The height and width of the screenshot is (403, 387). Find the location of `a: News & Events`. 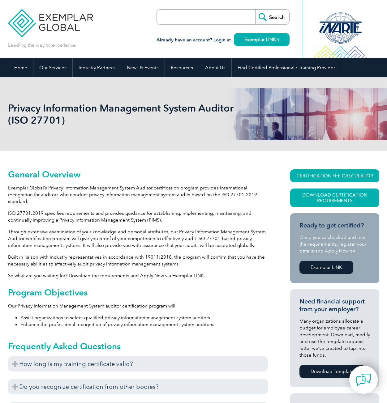

a: News & Events is located at coordinates (143, 68).